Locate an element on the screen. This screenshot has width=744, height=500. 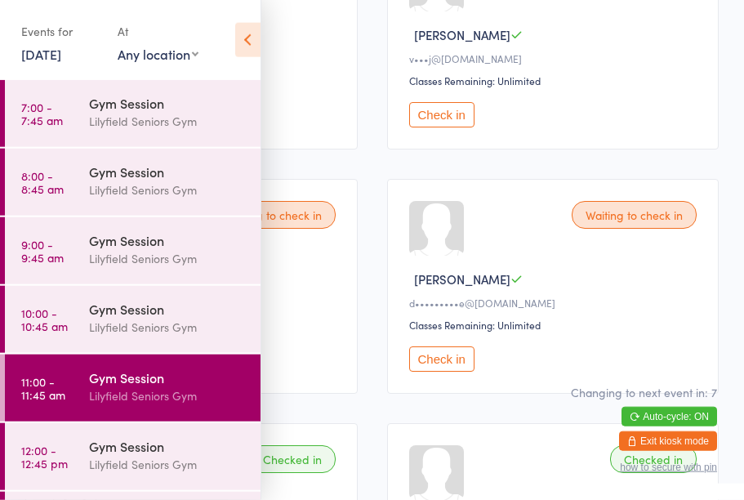
div: Events for is located at coordinates (61, 31).